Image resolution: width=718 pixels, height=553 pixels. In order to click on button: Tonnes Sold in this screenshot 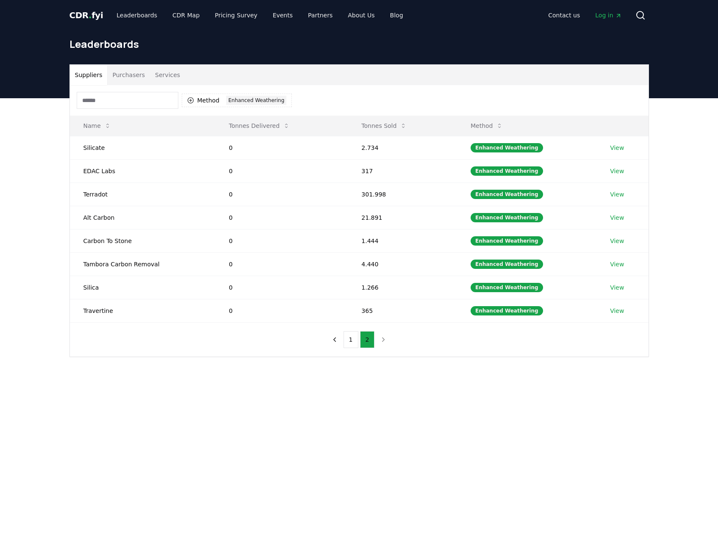, I will do `click(384, 126)`.